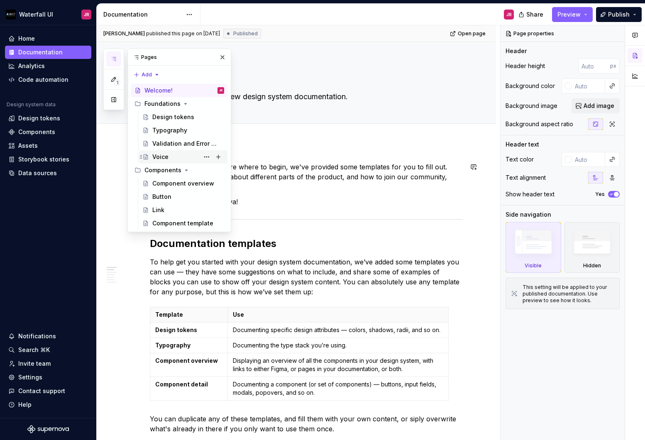 Image resolution: width=645 pixels, height=440 pixels. Describe the element at coordinates (36, 15) in the screenshot. I see `div: Waterfall UI` at that location.